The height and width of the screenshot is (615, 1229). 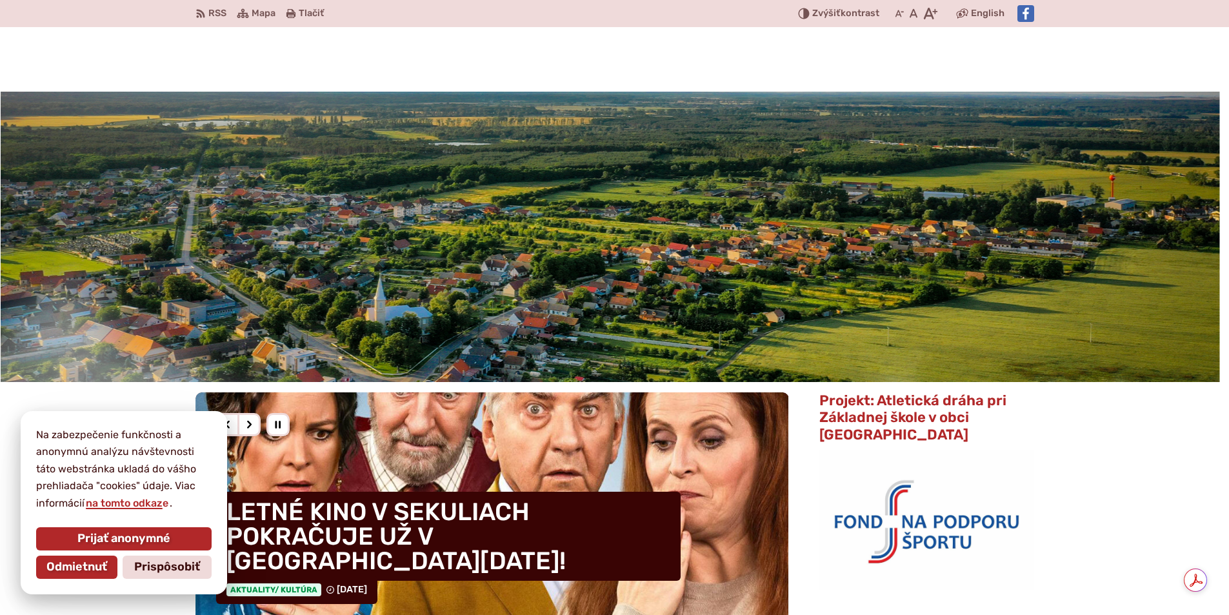 I want to click on span: Mapa, so click(x=263, y=14).